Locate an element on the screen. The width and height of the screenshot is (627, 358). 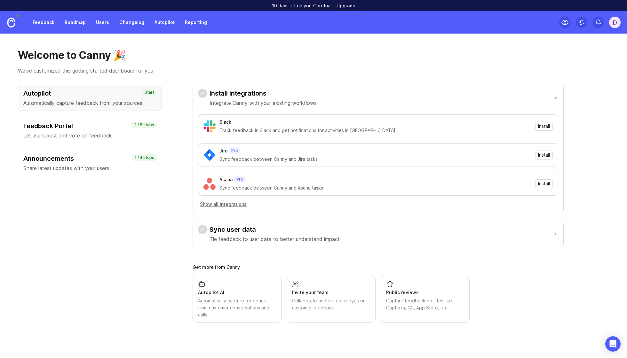
button: Sync user dataTie feedback to user data to better understand impact is located at coordinates (378, 234).